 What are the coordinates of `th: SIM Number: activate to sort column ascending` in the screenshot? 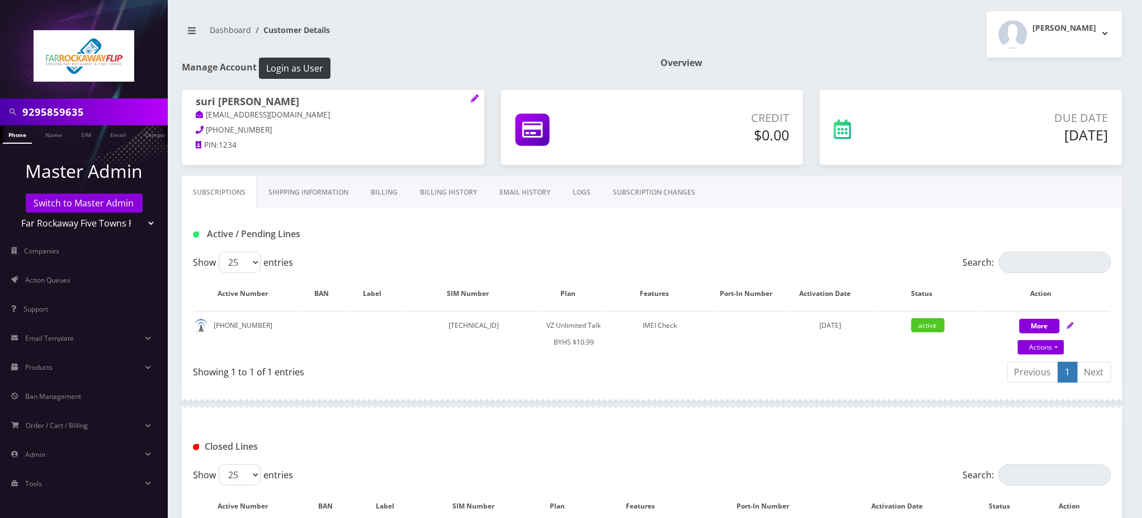 It's located at (474, 294).